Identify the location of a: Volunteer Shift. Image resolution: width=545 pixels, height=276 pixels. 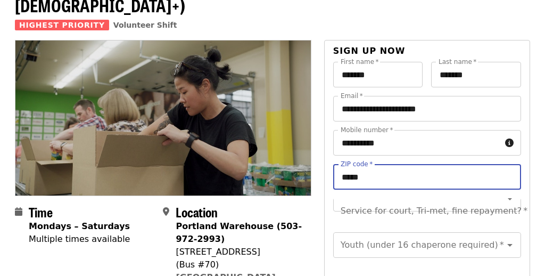
(145, 25).